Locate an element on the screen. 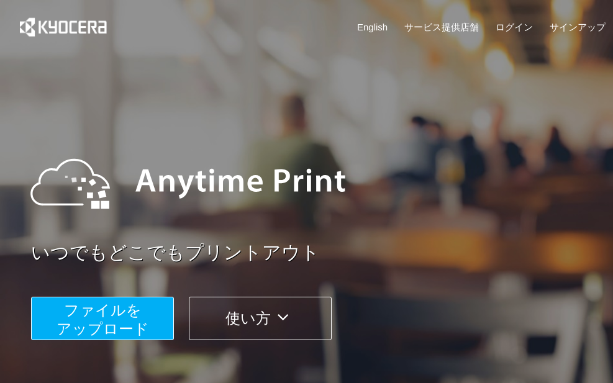  a: サービス提供店舗 is located at coordinates (441, 27).